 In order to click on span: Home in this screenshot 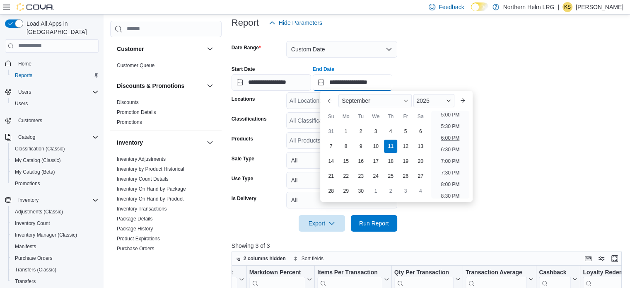, I will do `click(57, 63)`.